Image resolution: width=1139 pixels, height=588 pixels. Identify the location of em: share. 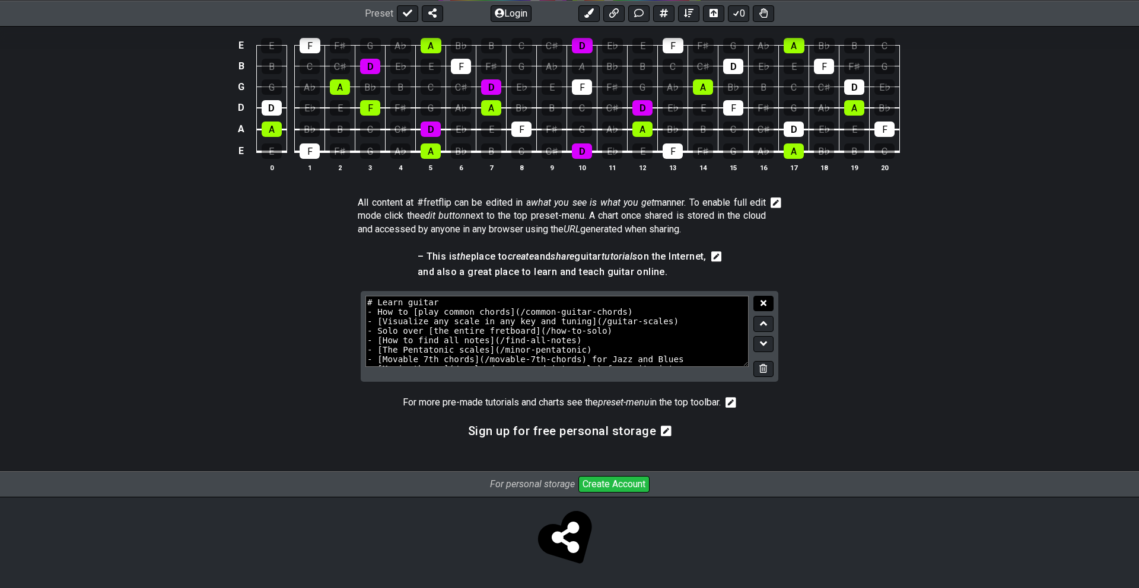
(562, 256).